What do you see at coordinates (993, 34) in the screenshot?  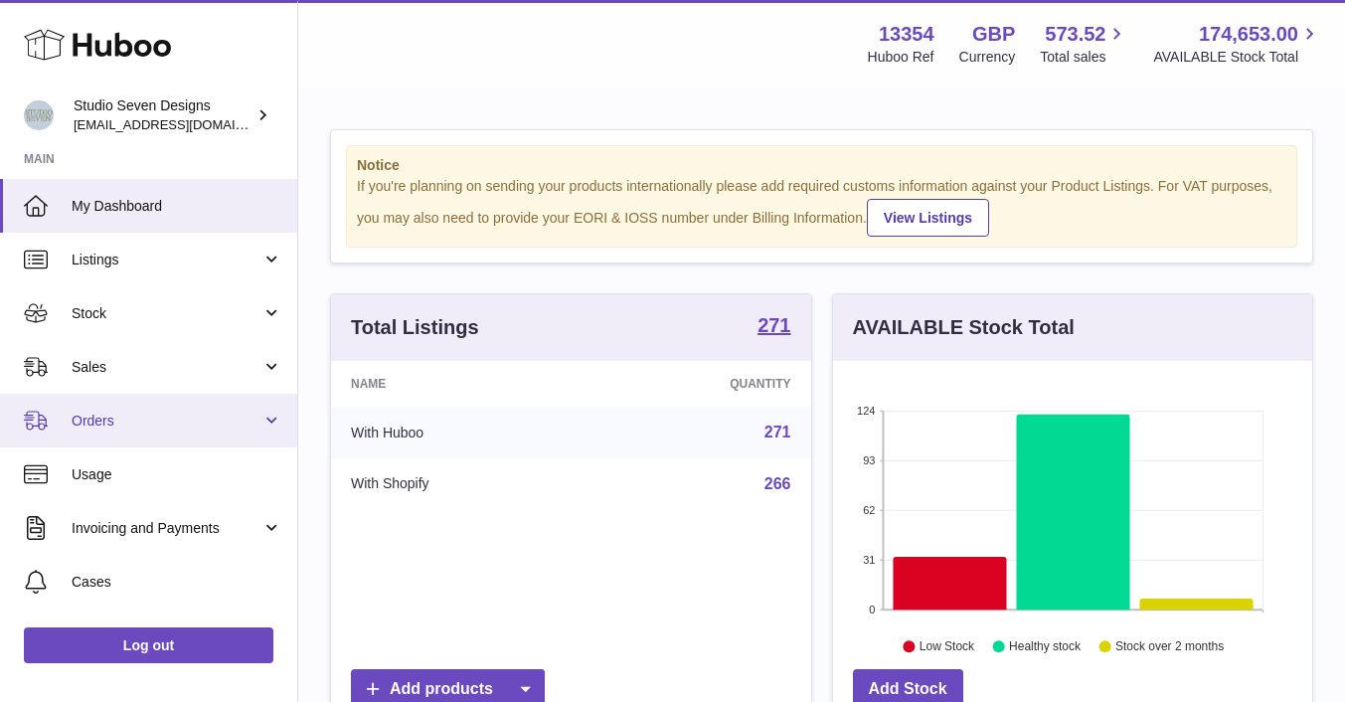 I see `strong: GBP` at bounding box center [993, 34].